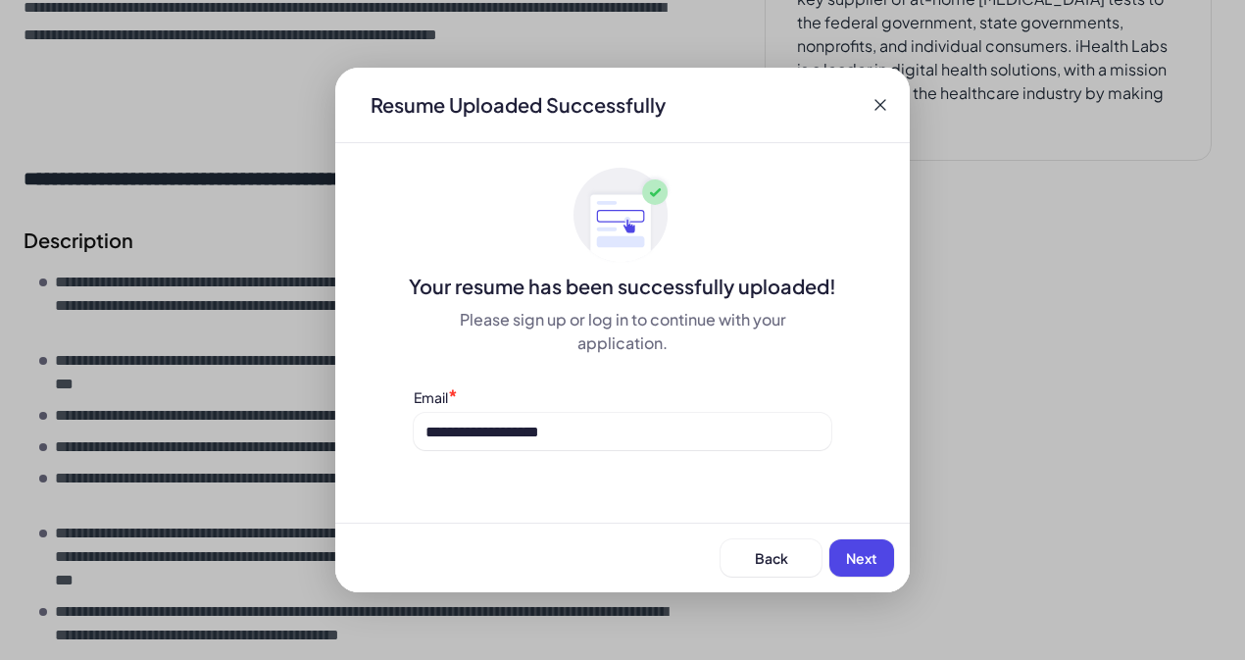 The width and height of the screenshot is (1245, 660). What do you see at coordinates (772, 558) in the screenshot?
I see `span: Back` at bounding box center [772, 558].